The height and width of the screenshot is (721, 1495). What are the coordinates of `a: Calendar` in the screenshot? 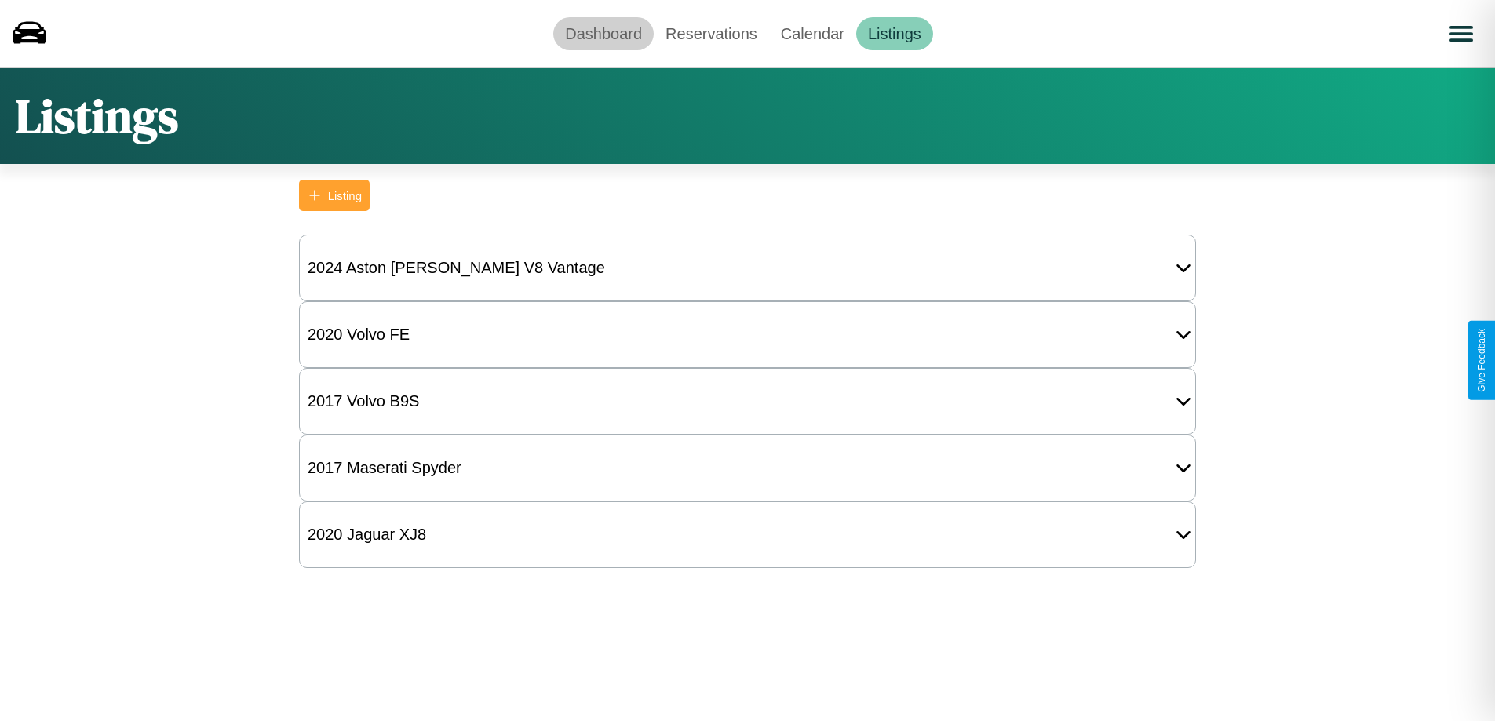 It's located at (812, 34).